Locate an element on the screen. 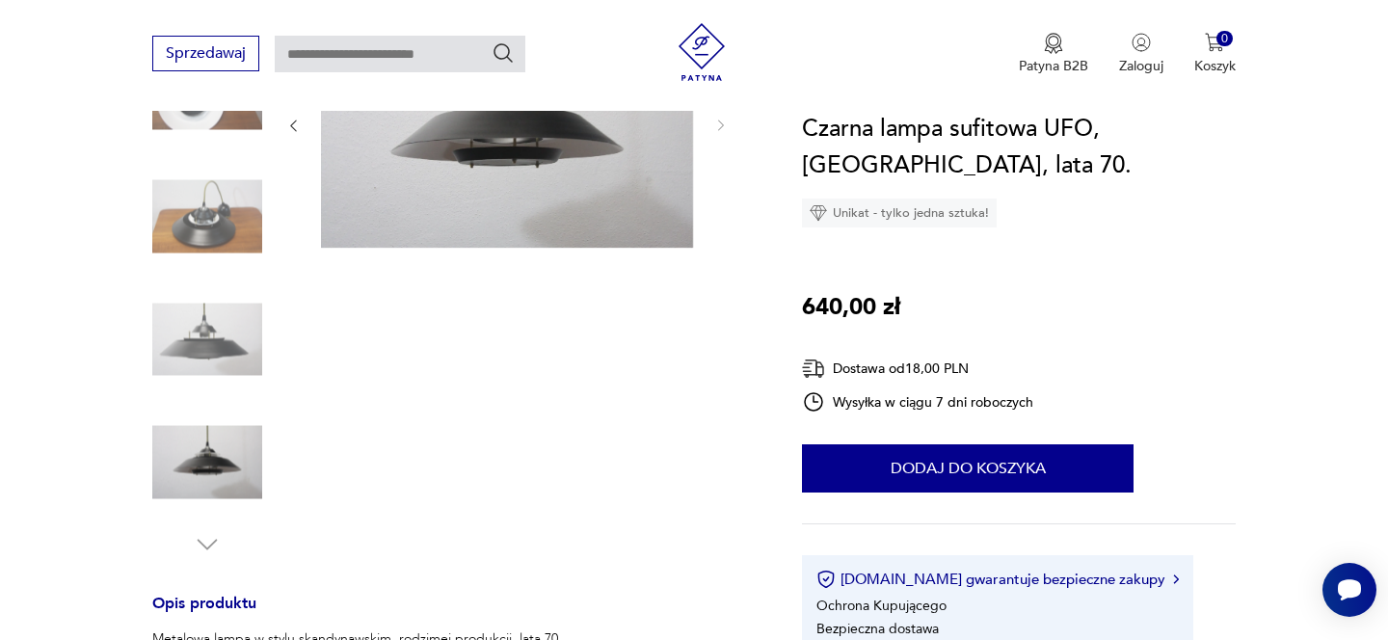 The width and height of the screenshot is (1388, 640). img: Patyna - sklep z meblami i dekoracjami vintage is located at coordinates (702, 52).